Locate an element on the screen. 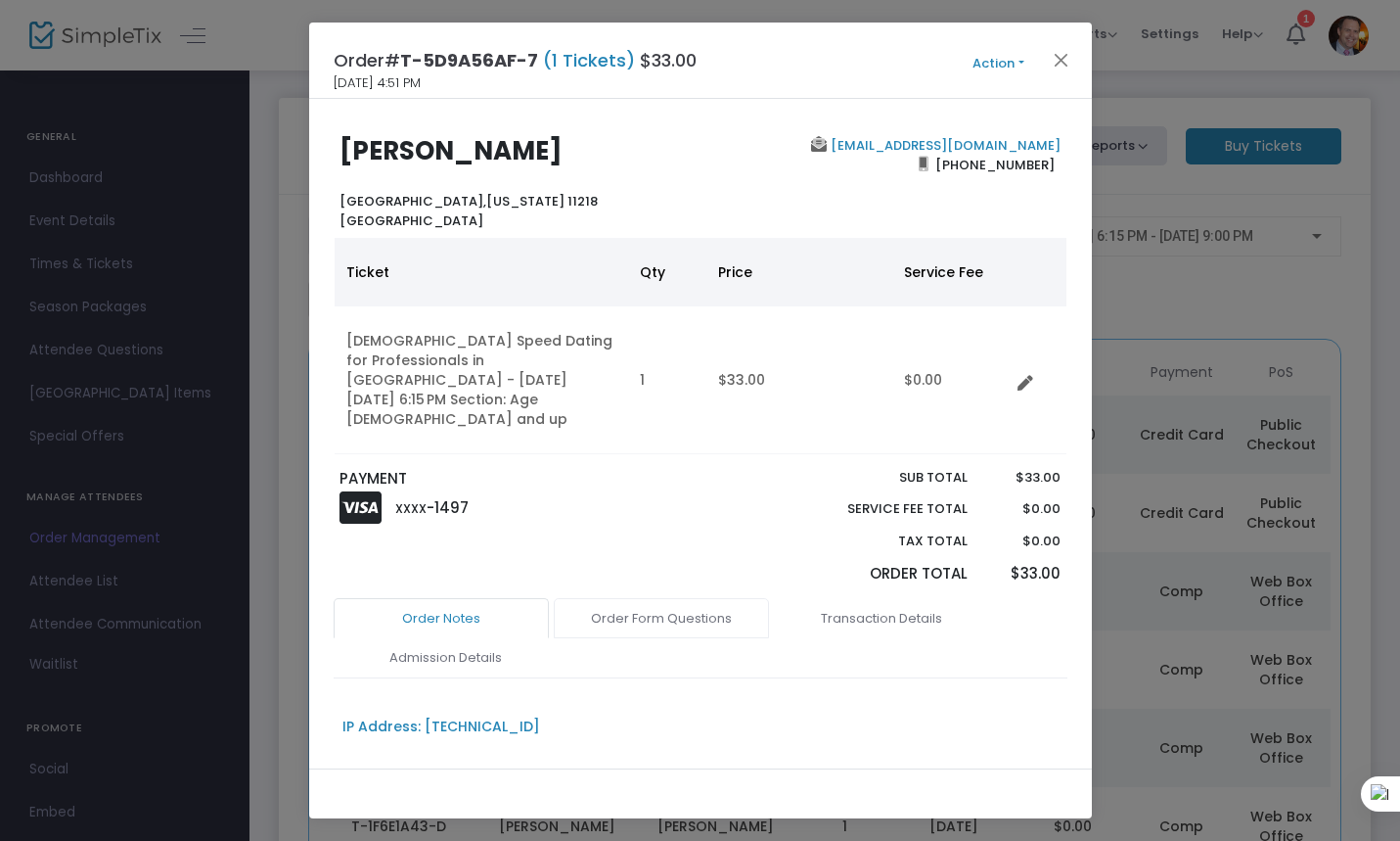  p: Service Fee Total is located at coordinates (886, 509).